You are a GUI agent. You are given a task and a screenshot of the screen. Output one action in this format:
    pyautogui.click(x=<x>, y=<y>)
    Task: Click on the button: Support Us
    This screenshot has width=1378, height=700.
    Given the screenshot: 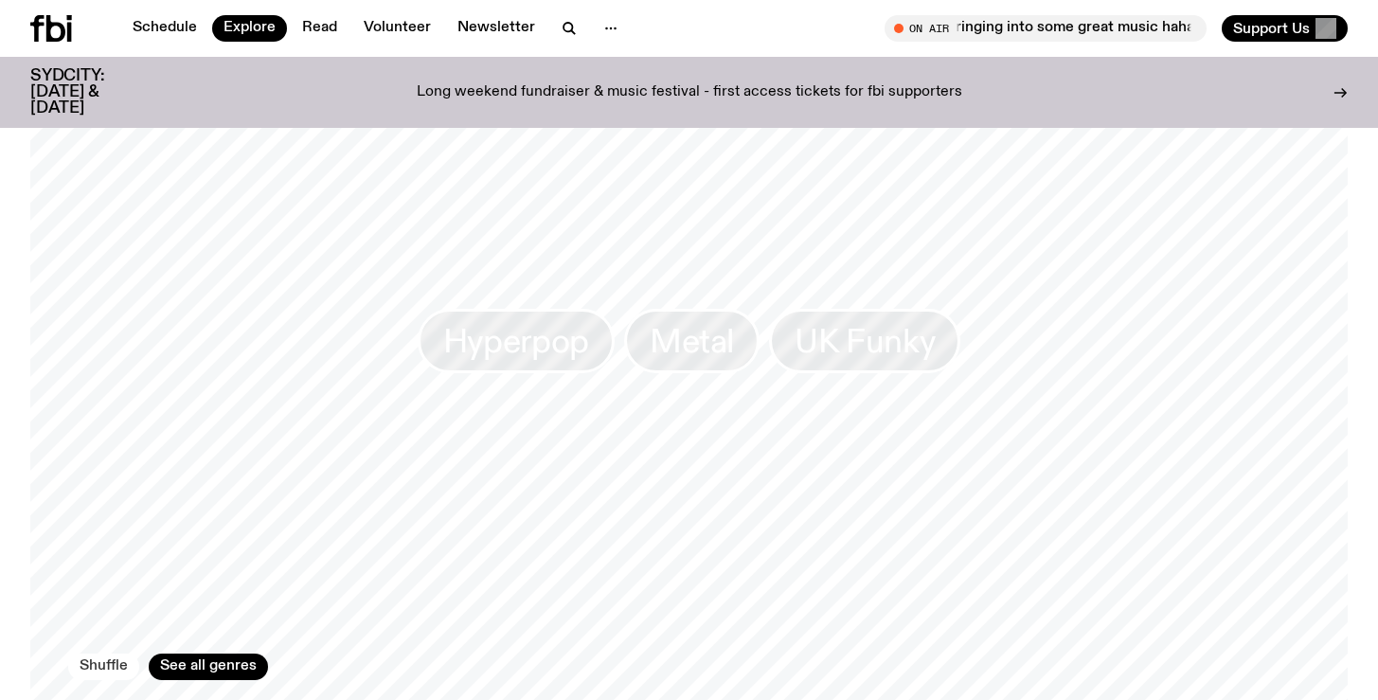 What is the action you would take?
    pyautogui.click(x=1284, y=28)
    